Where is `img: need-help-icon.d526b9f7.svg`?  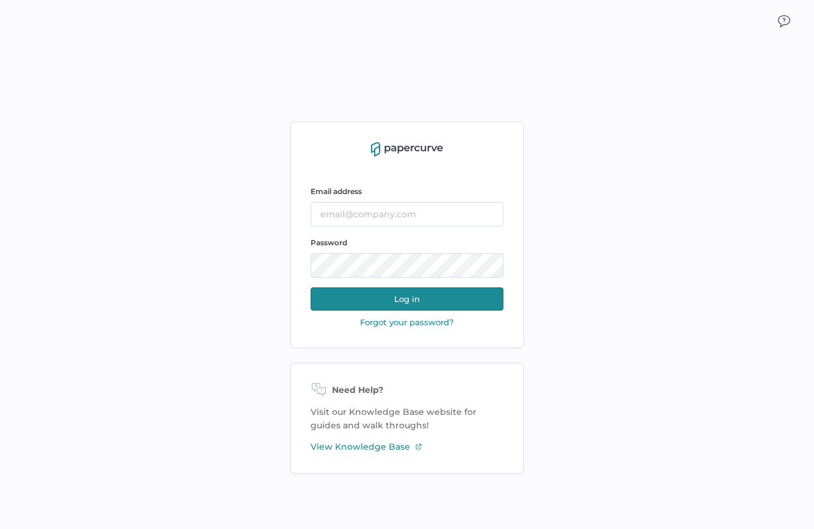 img: need-help-icon.d526b9f7.svg is located at coordinates (319, 391).